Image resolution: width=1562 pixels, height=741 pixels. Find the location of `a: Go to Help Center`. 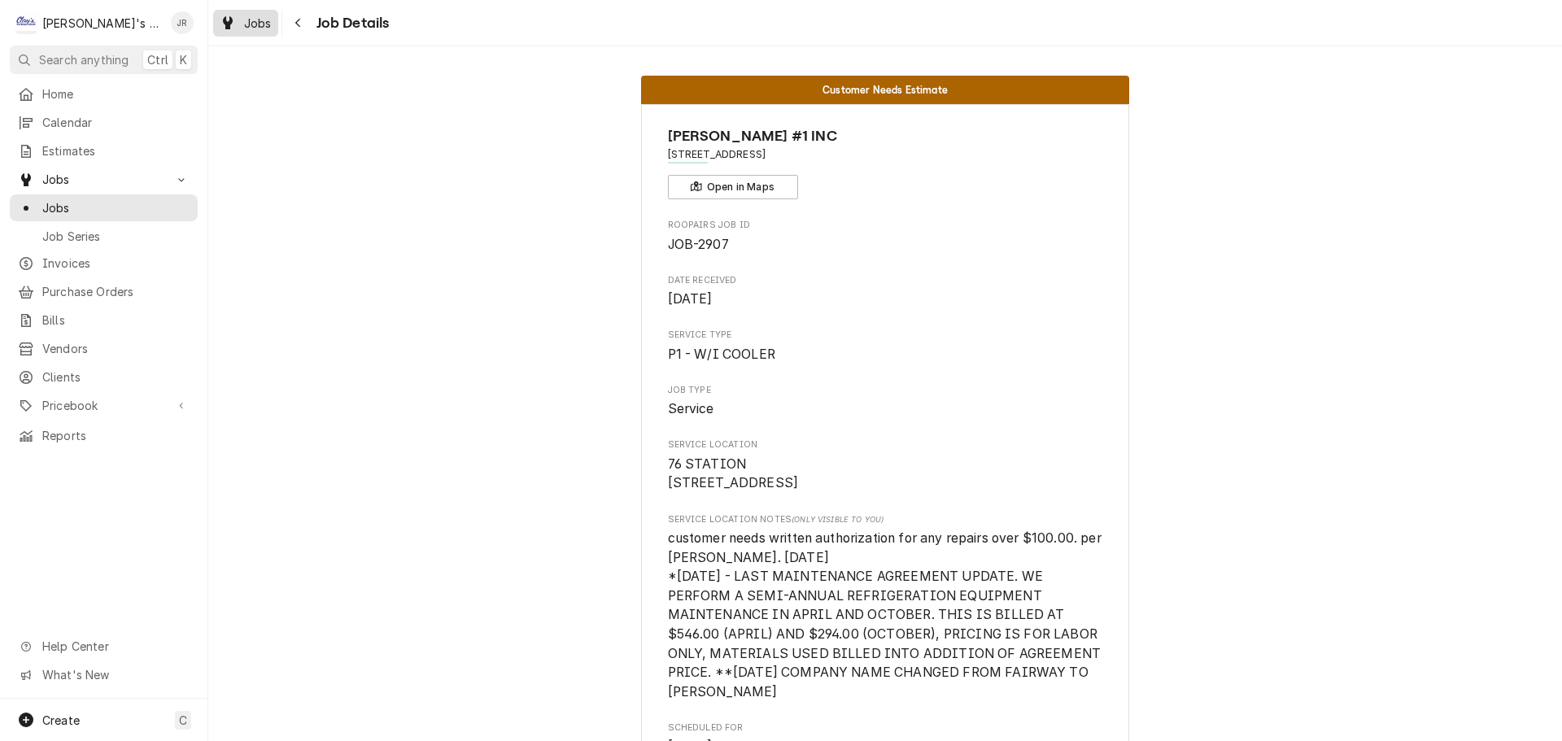

a: Go to Help Center is located at coordinates (103, 646).